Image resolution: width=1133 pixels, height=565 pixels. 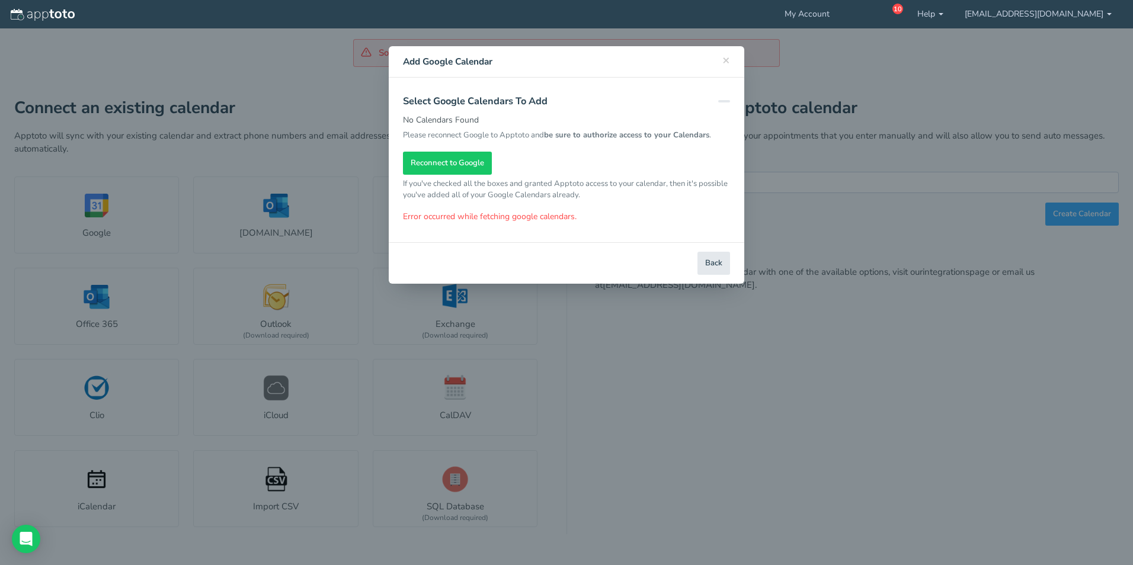 I want to click on button: Reconnect to Google, so click(x=447, y=163).